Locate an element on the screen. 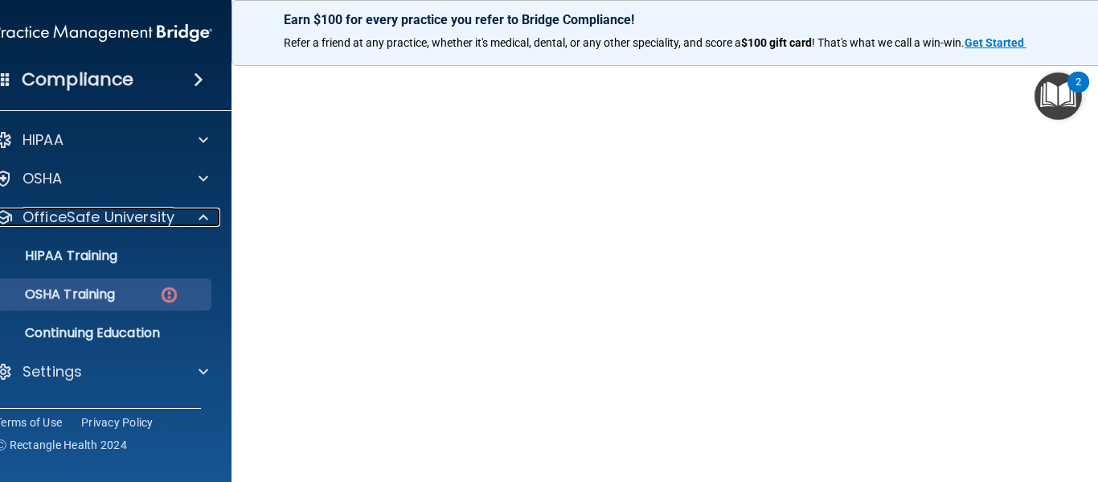 The image size is (1098, 482). strong: Get Started is located at coordinates (994, 43).